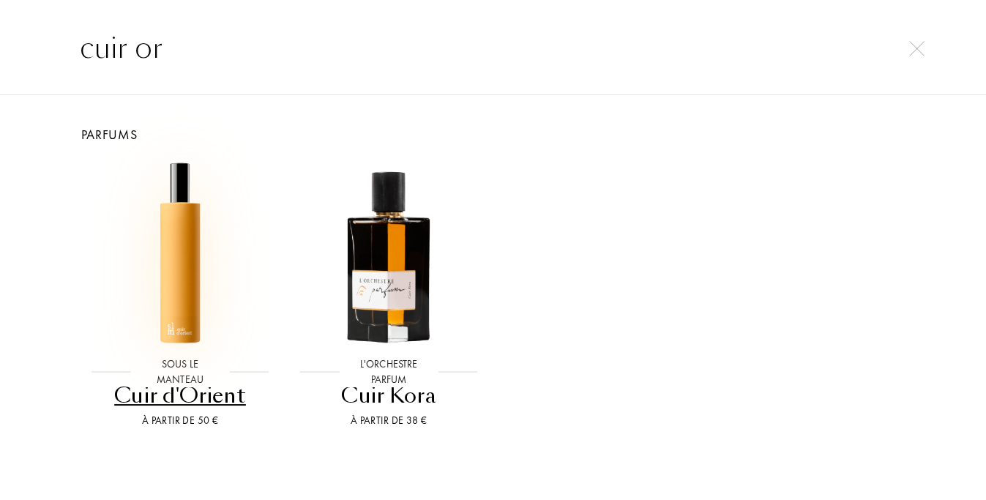  Describe the element at coordinates (180, 254) in the screenshot. I see `img: Cuir d'Orient` at that location.